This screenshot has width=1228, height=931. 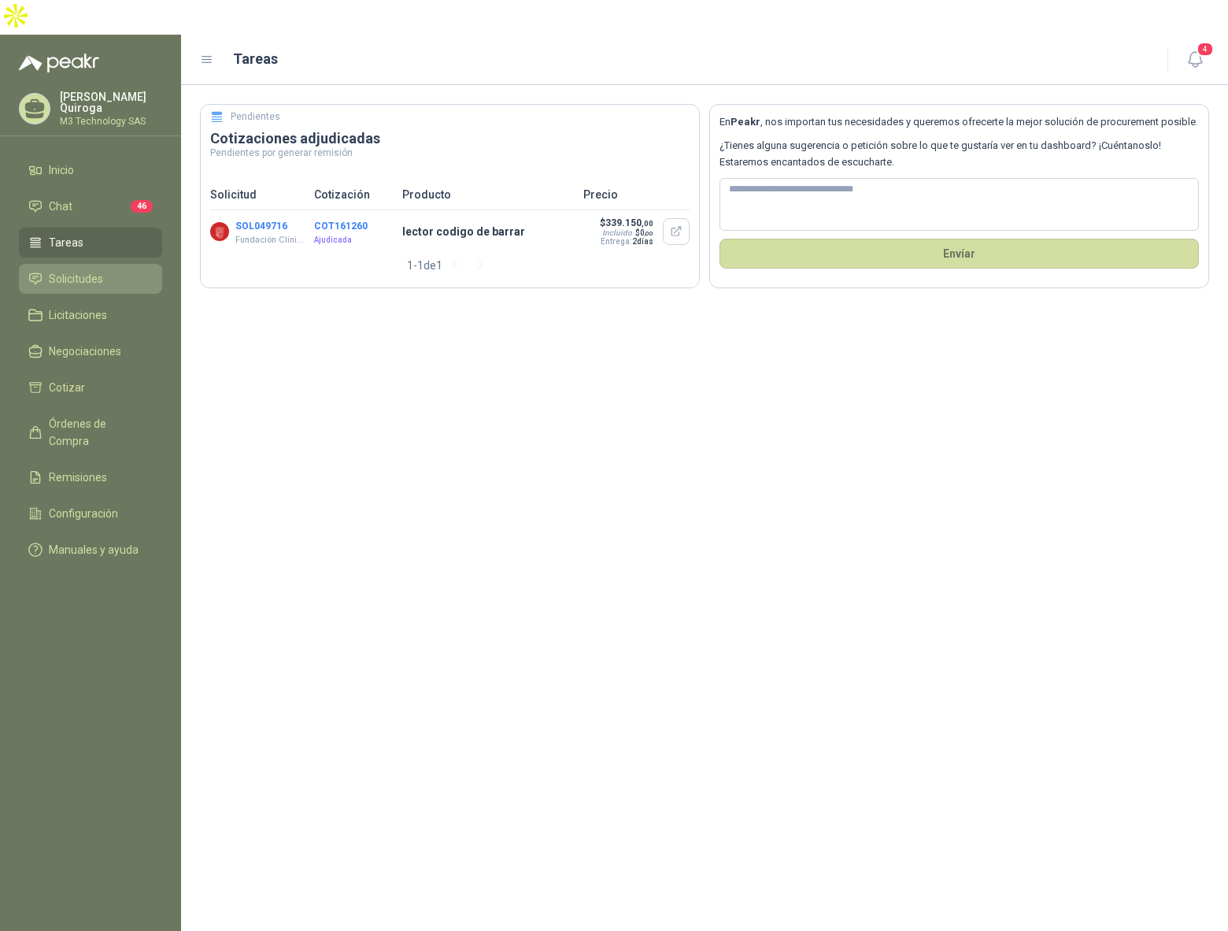 I want to click on p: Solicitud, so click(x=257, y=194).